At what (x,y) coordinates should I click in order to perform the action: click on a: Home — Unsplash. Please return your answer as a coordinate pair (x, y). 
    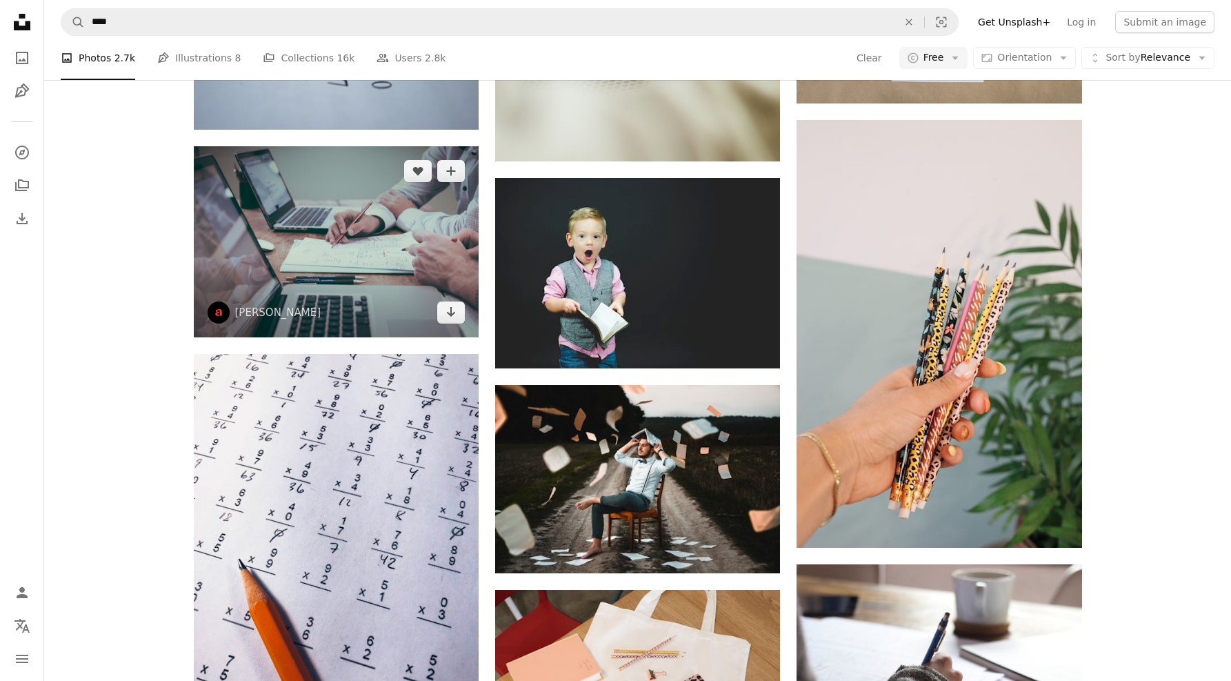
    Looking at the image, I should click on (22, 23).